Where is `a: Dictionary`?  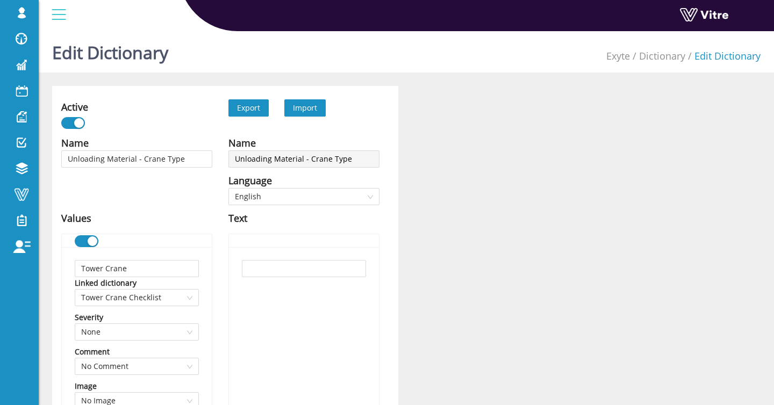 a: Dictionary is located at coordinates (662, 56).